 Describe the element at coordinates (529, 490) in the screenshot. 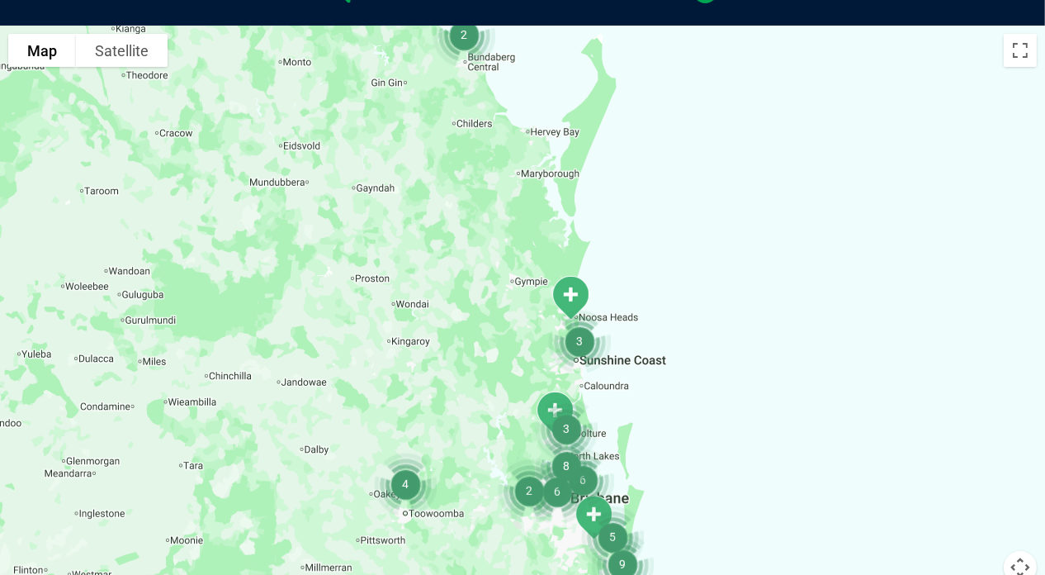

I see `div: 2` at that location.